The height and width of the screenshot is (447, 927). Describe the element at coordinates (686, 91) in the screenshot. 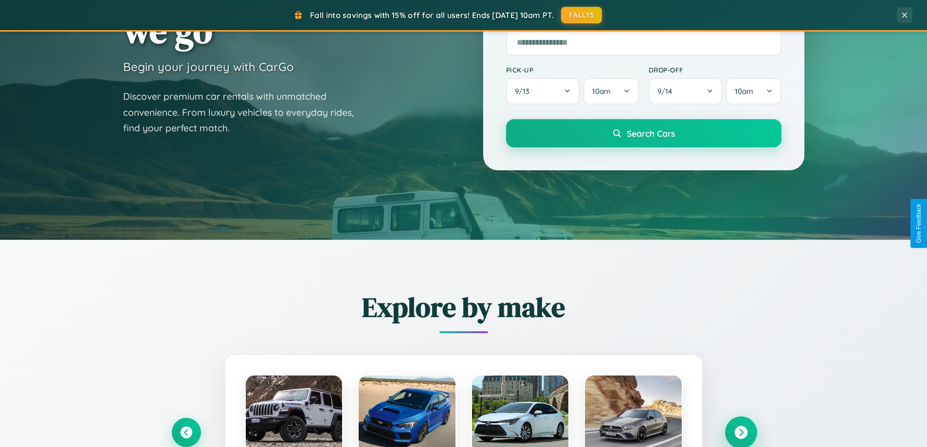

I see `button: 9/14` at that location.